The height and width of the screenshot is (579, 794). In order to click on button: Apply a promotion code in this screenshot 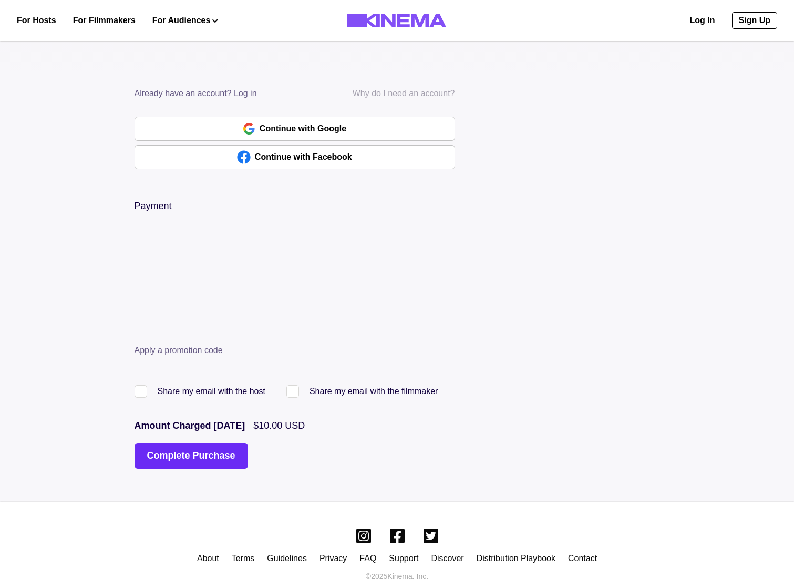, I will do `click(179, 351)`.